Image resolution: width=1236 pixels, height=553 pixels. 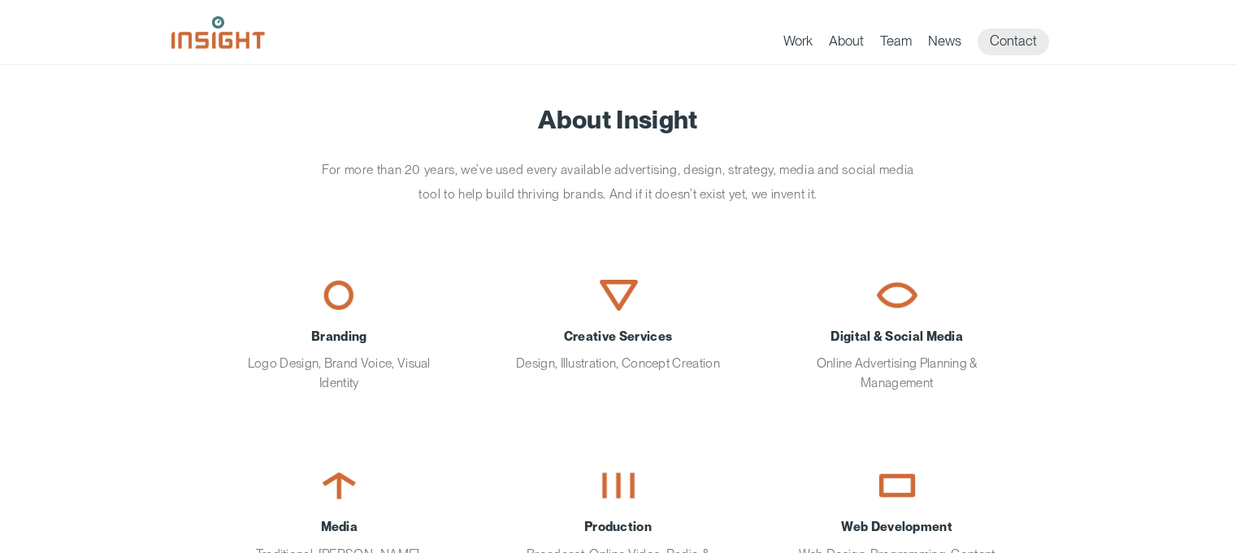 What do you see at coordinates (846, 44) in the screenshot?
I see `a: About` at bounding box center [846, 44].